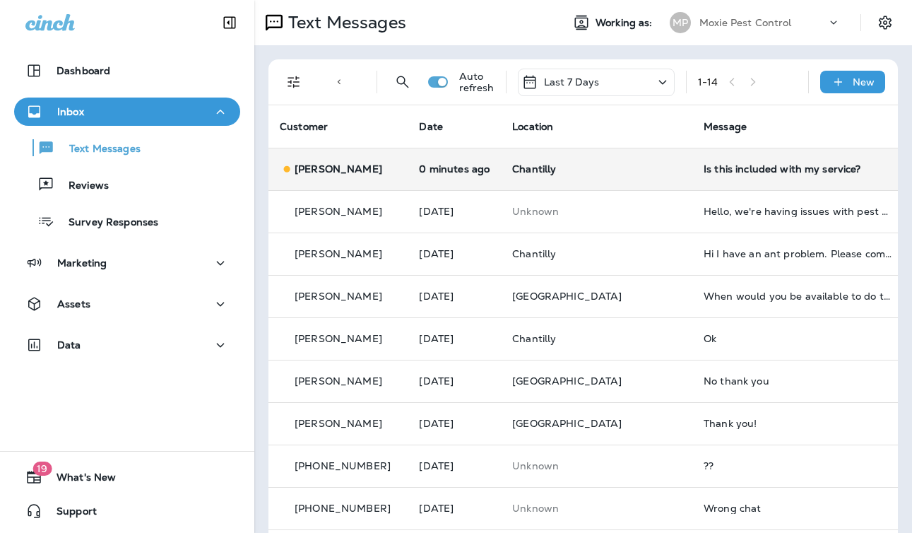 This screenshot has width=912, height=533. I want to click on div: MP, so click(681, 23).